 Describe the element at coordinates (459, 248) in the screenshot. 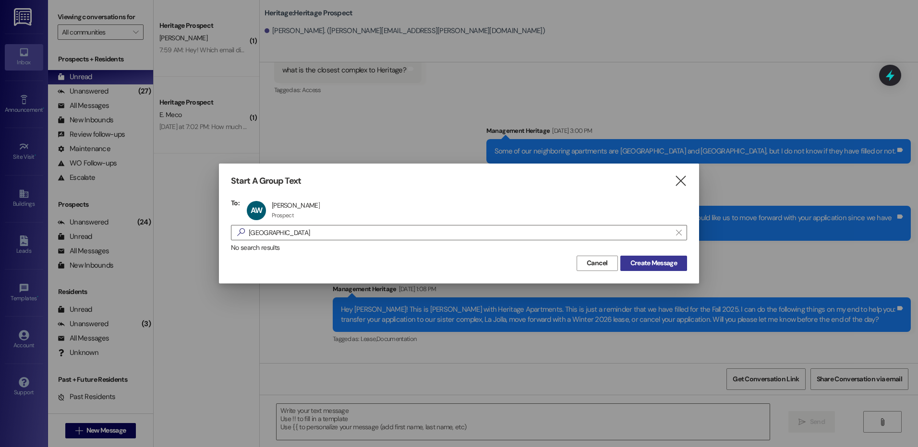

I see `div: No search results` at that location.